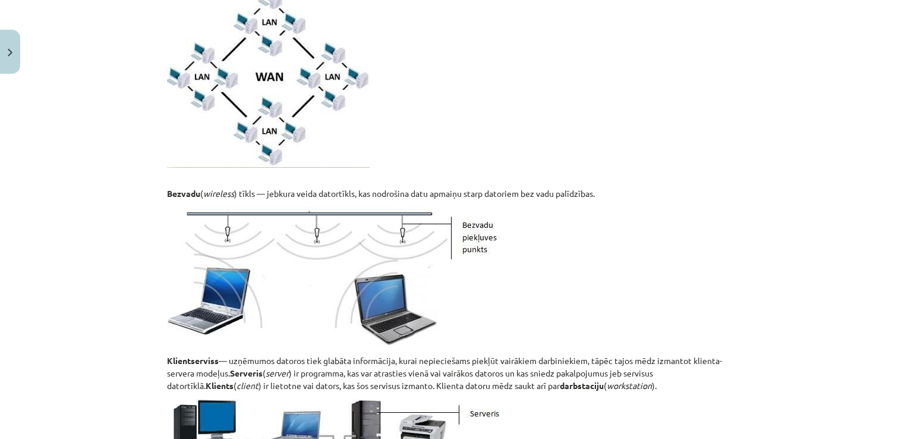  Describe the element at coordinates (219, 385) in the screenshot. I see `strong: Klients` at that location.